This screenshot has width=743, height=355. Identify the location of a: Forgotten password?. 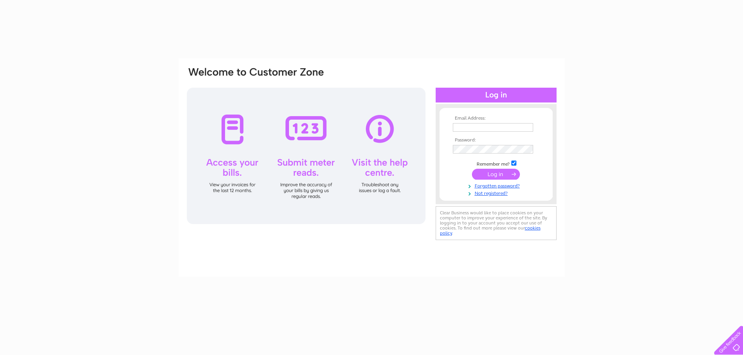
(497, 185).